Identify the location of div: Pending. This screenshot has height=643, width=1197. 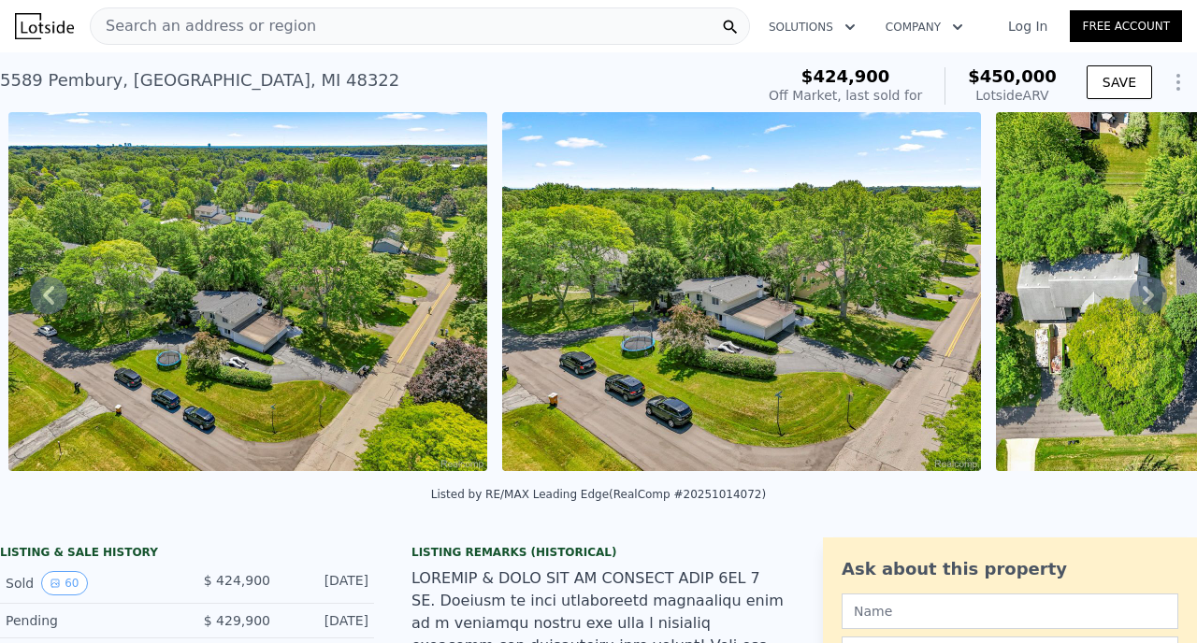
(89, 621).